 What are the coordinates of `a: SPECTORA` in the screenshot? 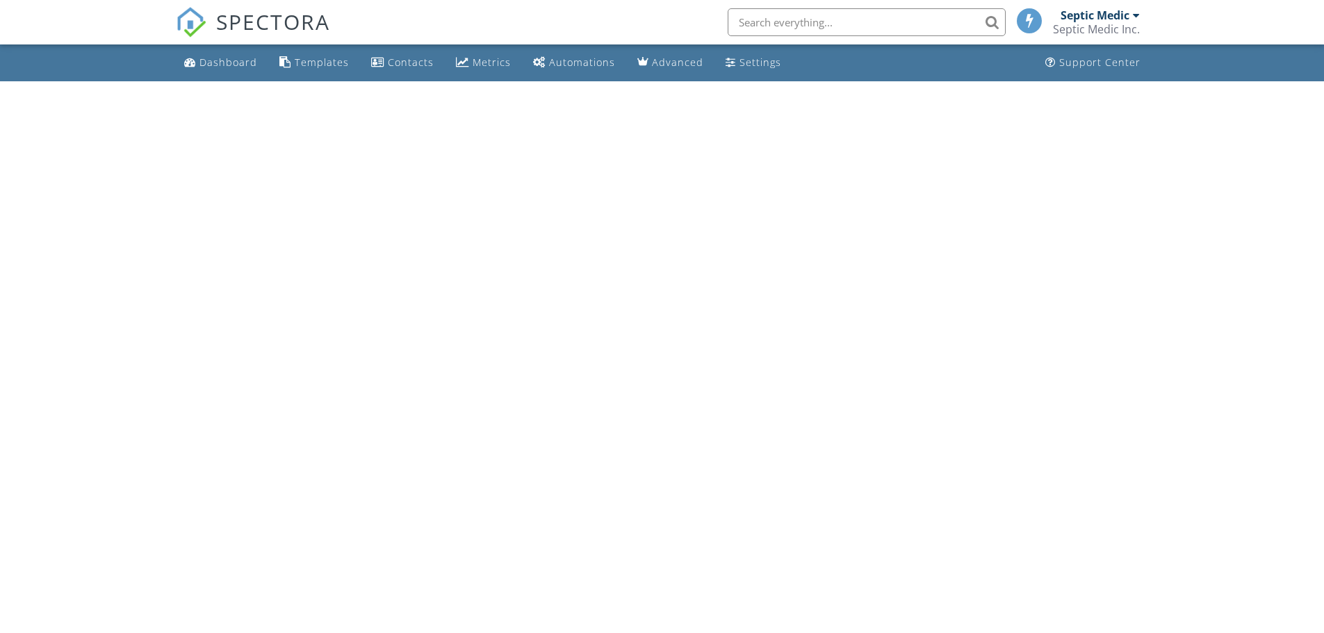 It's located at (253, 33).